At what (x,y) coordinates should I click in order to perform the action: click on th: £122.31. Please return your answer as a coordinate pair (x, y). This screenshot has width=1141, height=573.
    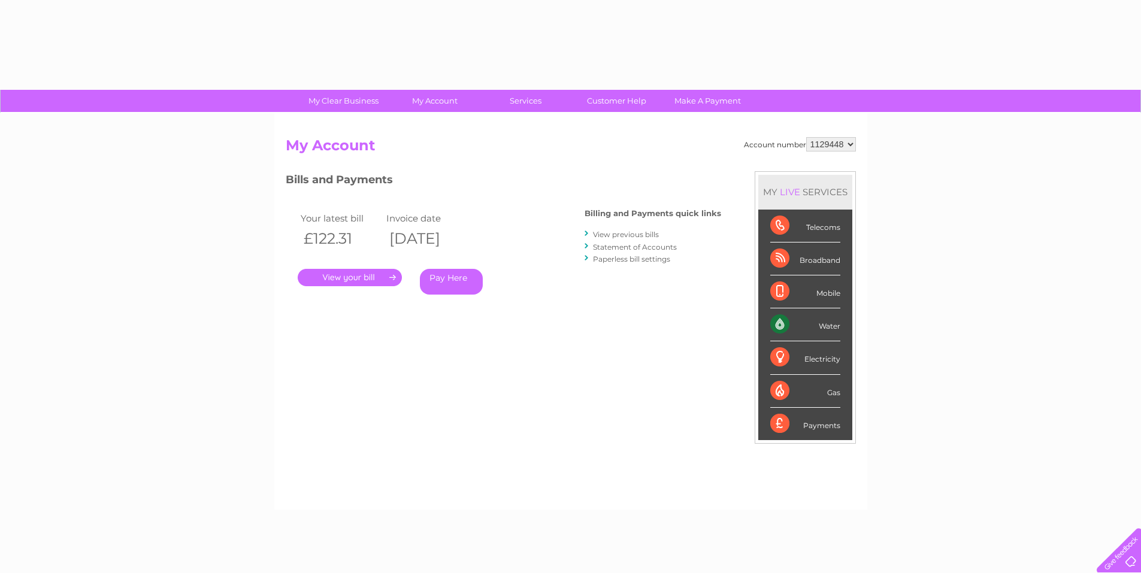
    Looking at the image, I should click on (341, 238).